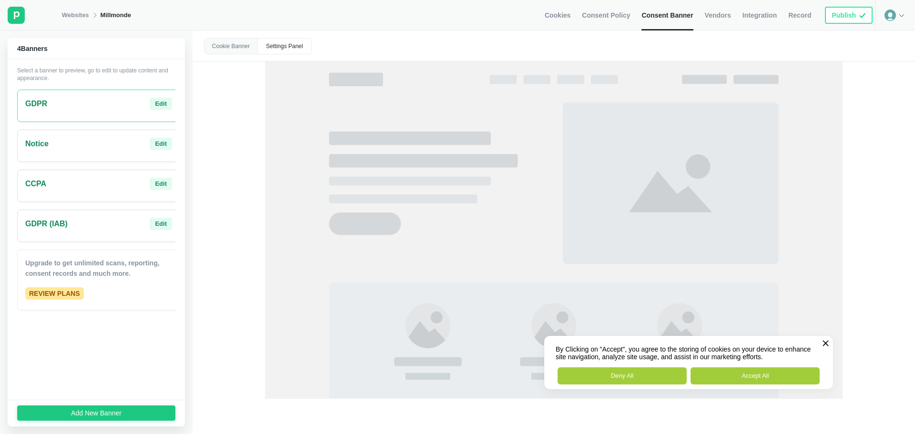  Describe the element at coordinates (75, 15) in the screenshot. I see `a: Websites` at that location.